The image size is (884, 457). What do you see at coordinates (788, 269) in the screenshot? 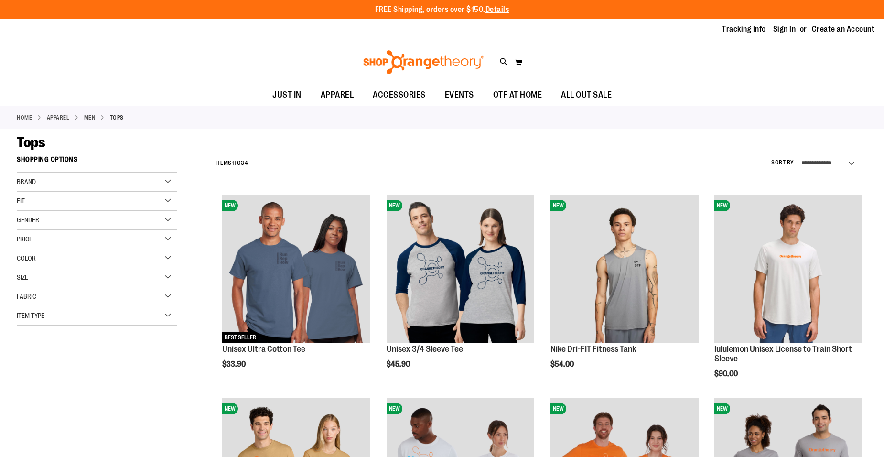
I see `img: lululemon Unisex License to Train Short Sleeve` at bounding box center [788, 269].